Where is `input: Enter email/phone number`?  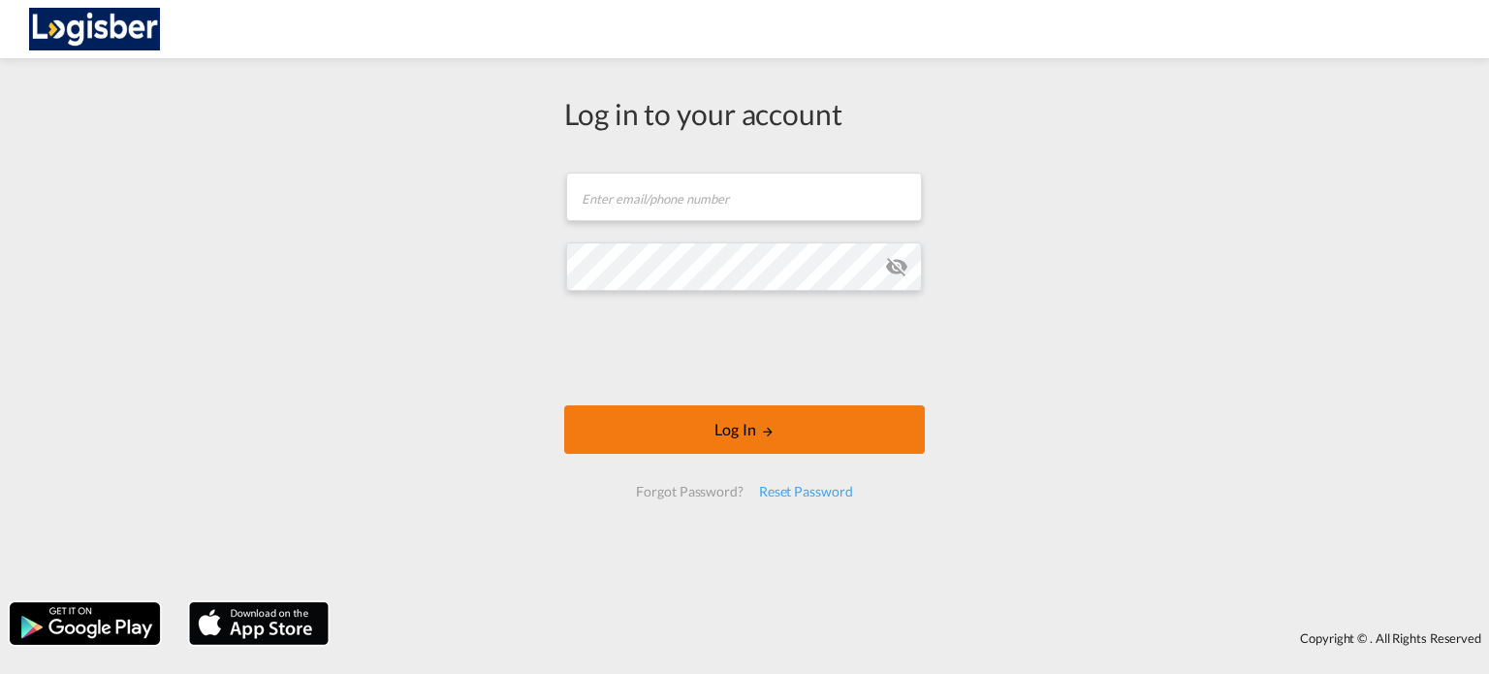 input: Enter email/phone number is located at coordinates (744, 197).